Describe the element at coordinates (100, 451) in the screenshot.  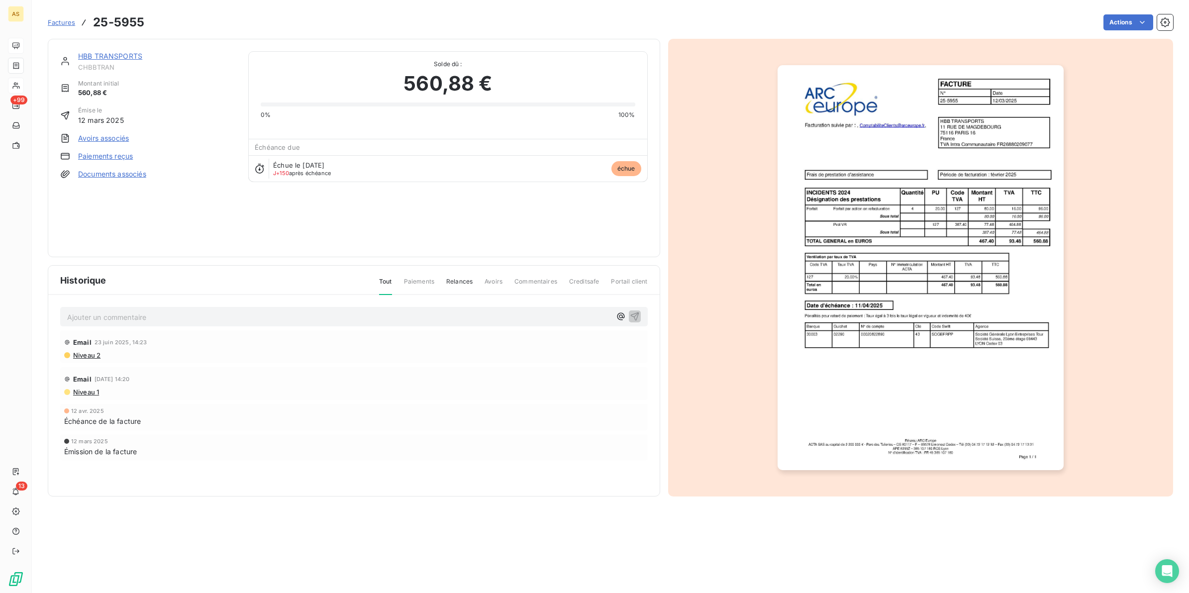
I see `span: Émission de la facture` at that location.